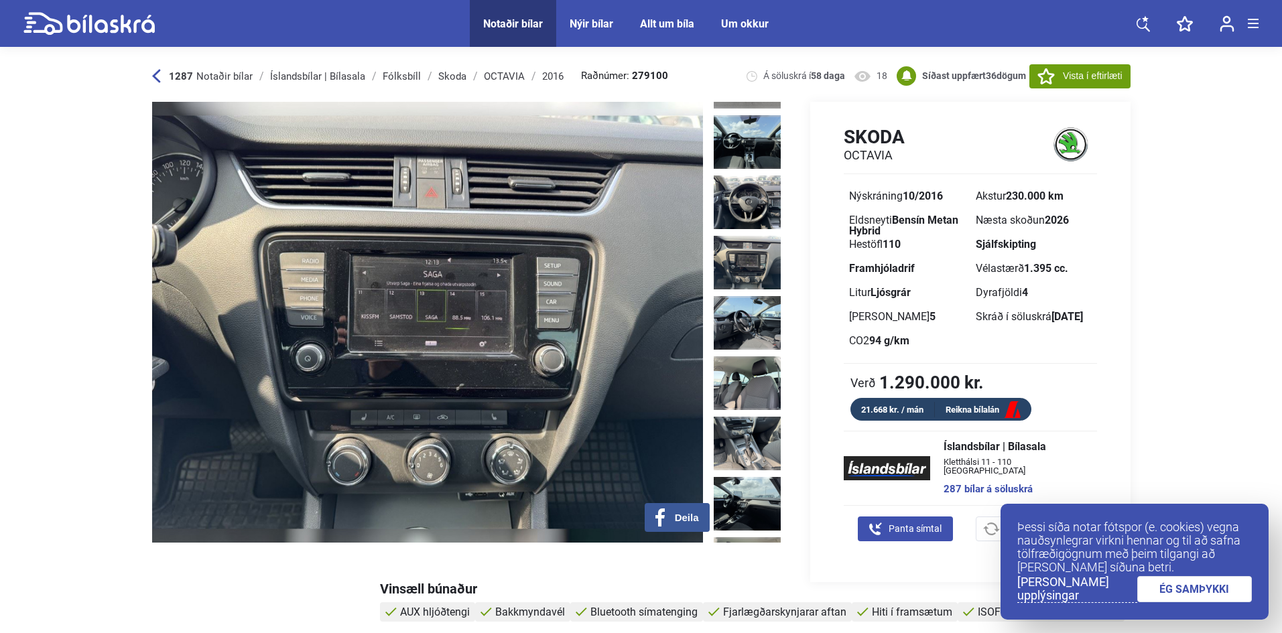 This screenshot has width=1282, height=633. I want to click on span: Fjarlægðarskynjarar aftan, so click(785, 612).